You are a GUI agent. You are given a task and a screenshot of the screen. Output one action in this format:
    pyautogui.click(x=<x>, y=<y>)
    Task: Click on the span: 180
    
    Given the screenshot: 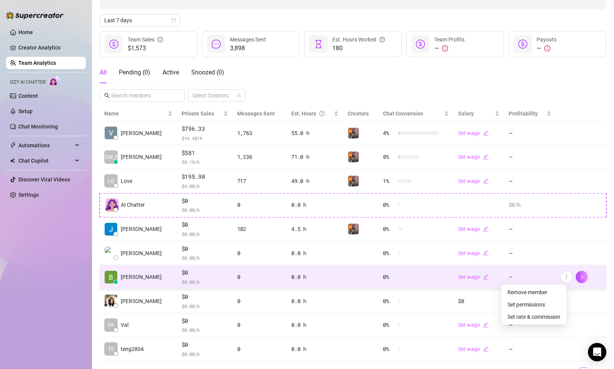 What is the action you would take?
    pyautogui.click(x=358, y=48)
    